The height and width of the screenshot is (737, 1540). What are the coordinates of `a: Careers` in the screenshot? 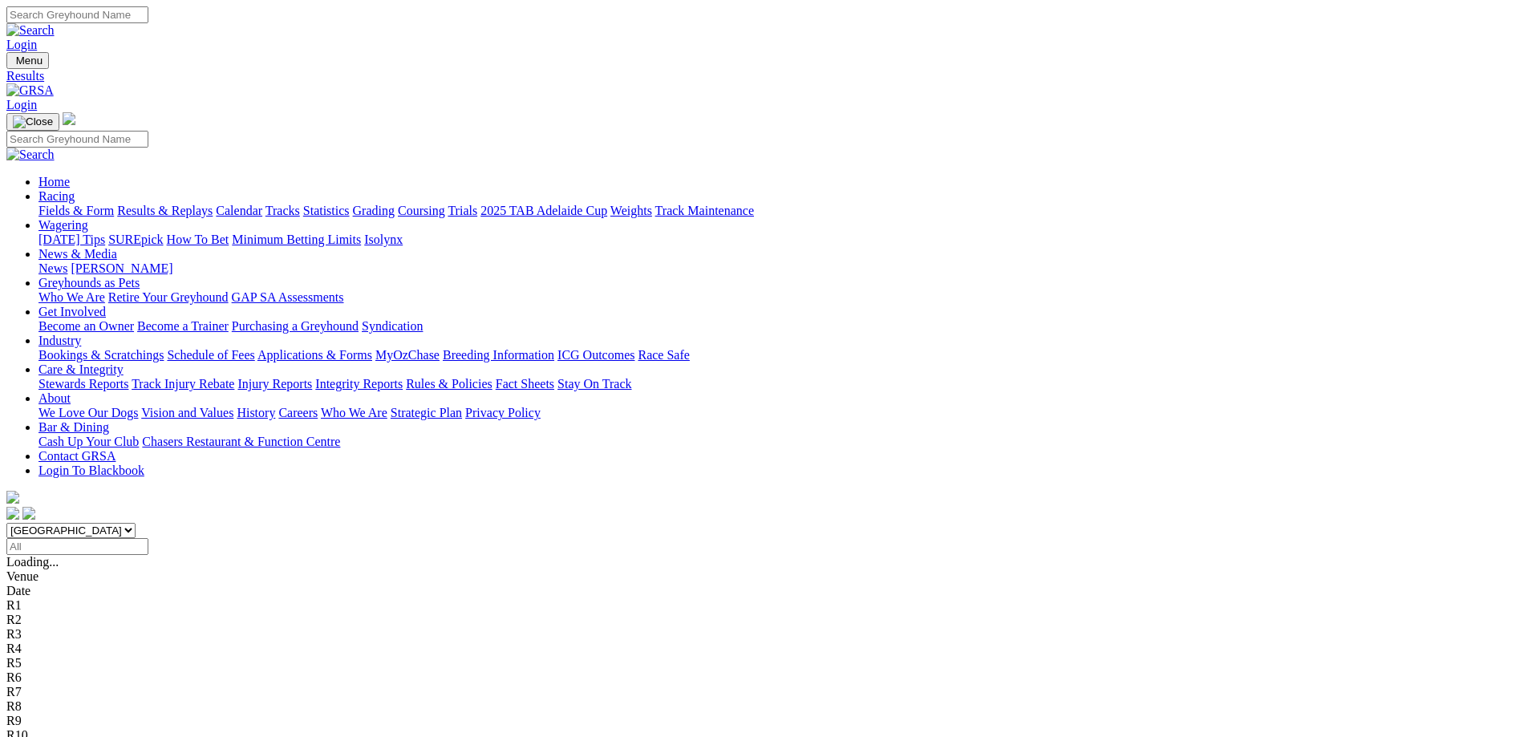 It's located at (298, 412).